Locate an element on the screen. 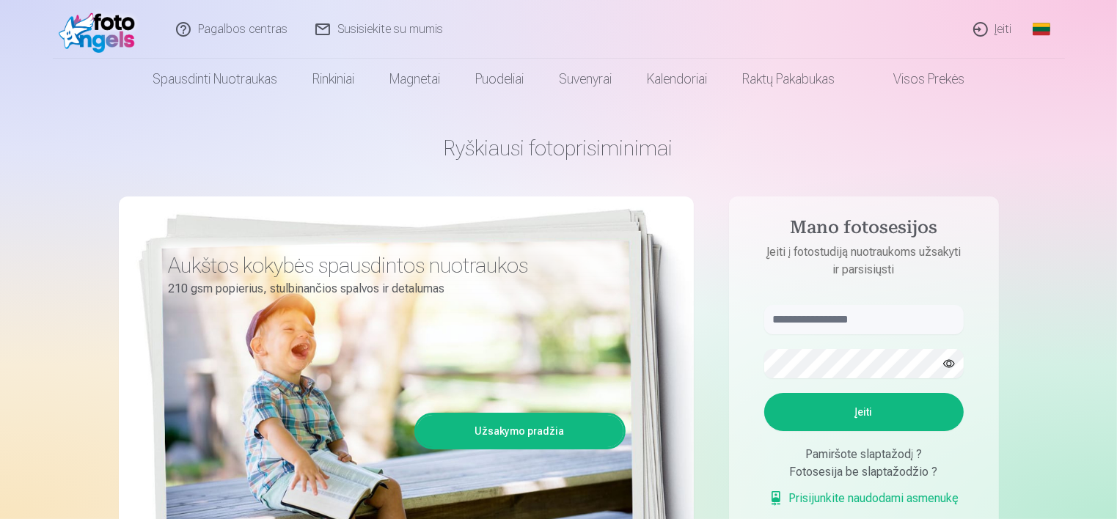 The height and width of the screenshot is (519, 1117). p: 210 gsm popierius, stulbinančios spalvos ir detalumas is located at coordinates (392, 289).